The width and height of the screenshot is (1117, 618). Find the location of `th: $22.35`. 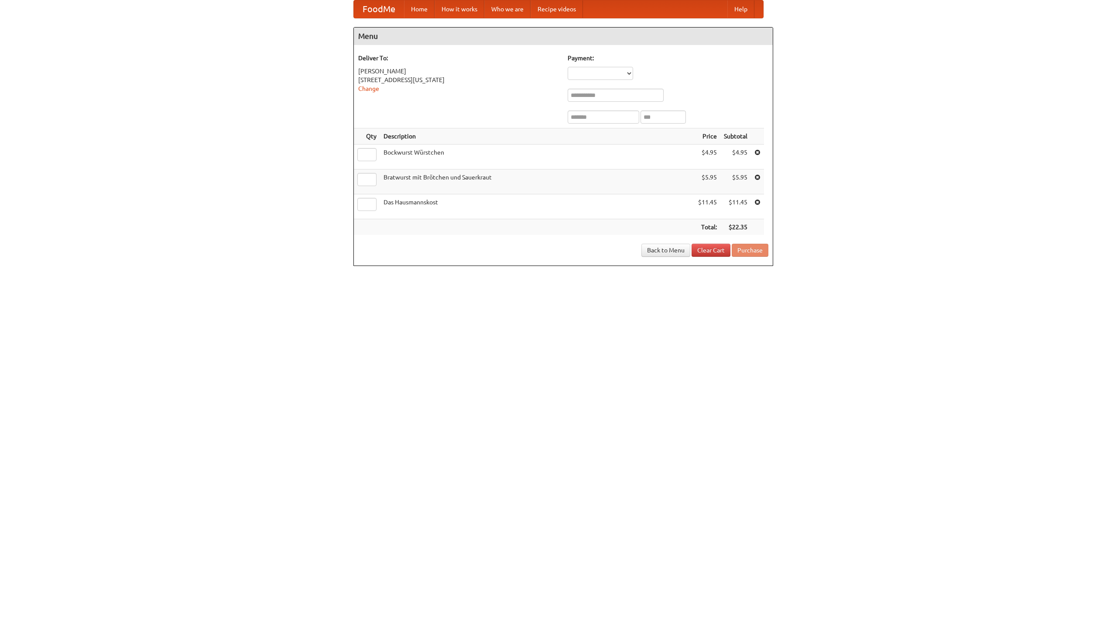

th: $22.35 is located at coordinates (736, 227).